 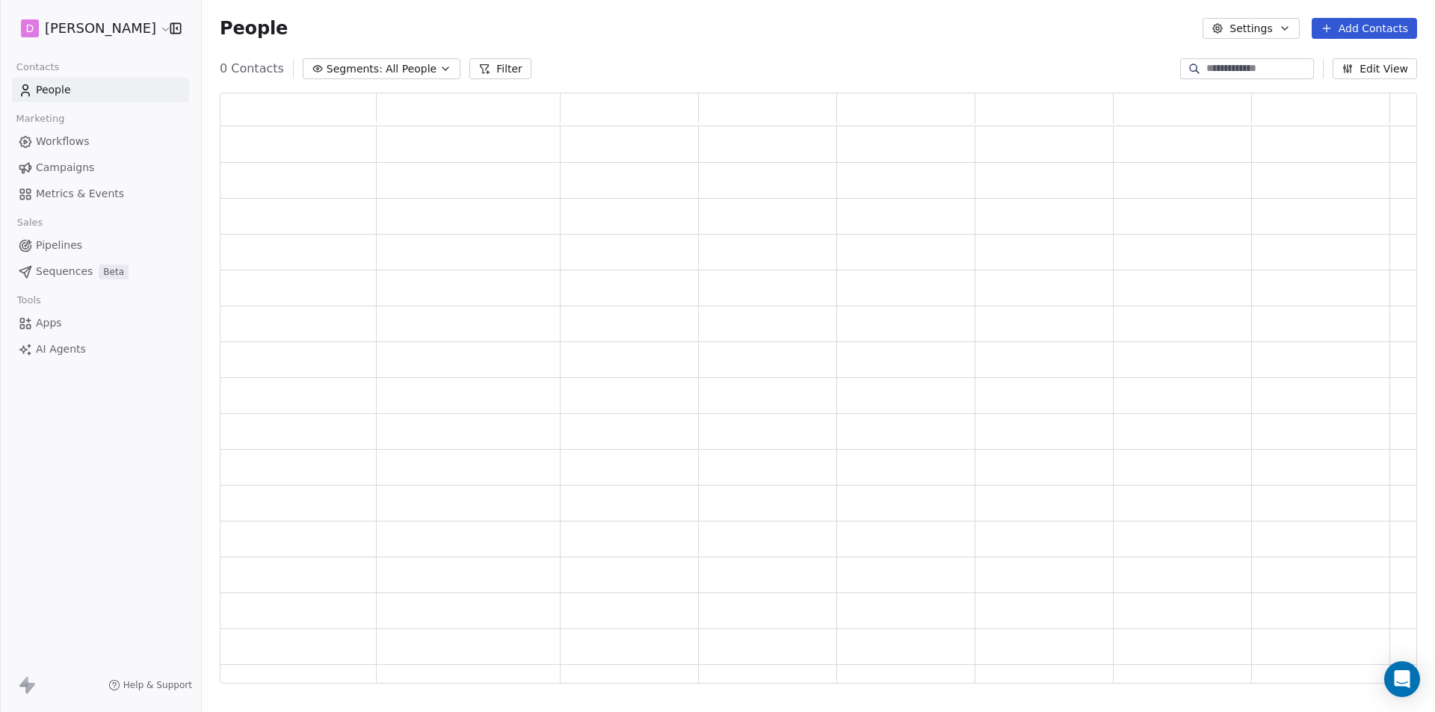 I want to click on span: Segments:, so click(x=354, y=69).